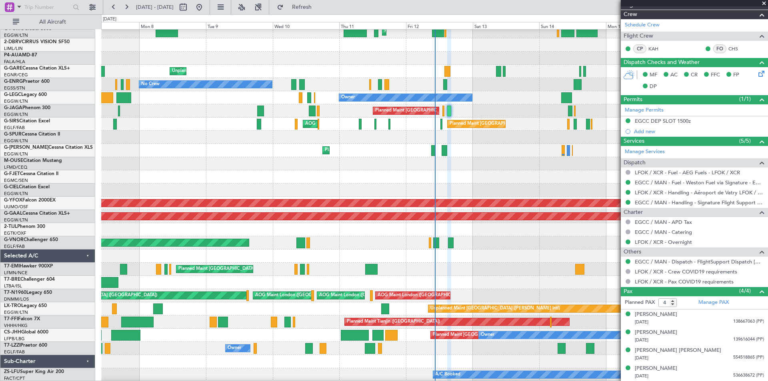 The width and height of the screenshot is (768, 381). Describe the element at coordinates (749, 376) in the screenshot. I see `span: 536638672 (PP)` at that location.